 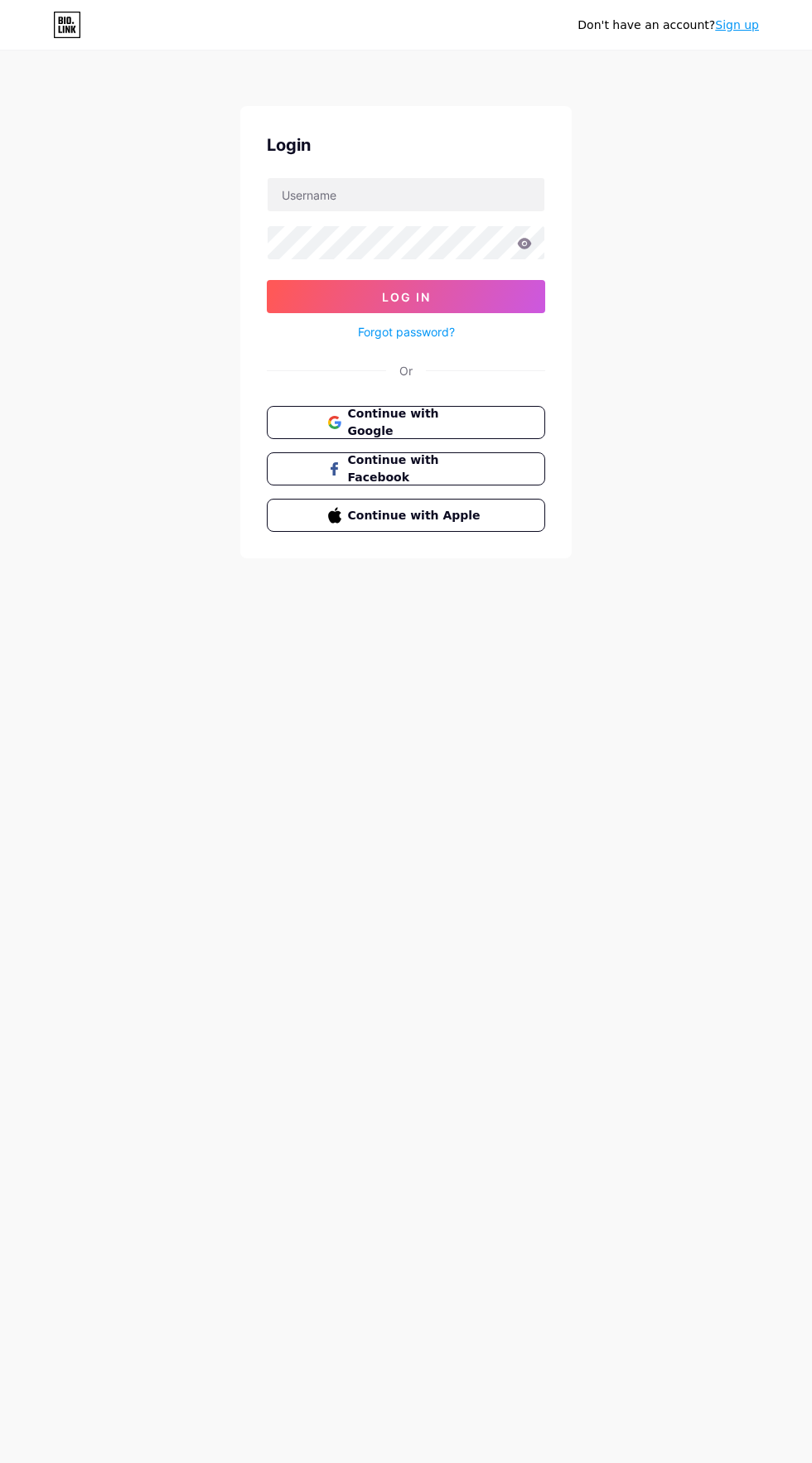 What do you see at coordinates (416, 422) in the screenshot?
I see `span: Continue with Google` at bounding box center [416, 422].